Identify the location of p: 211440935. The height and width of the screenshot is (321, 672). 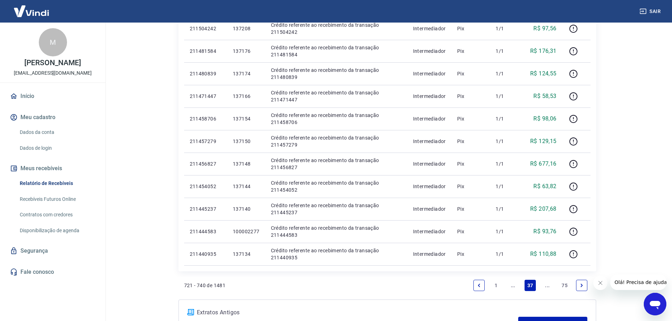
(206, 254).